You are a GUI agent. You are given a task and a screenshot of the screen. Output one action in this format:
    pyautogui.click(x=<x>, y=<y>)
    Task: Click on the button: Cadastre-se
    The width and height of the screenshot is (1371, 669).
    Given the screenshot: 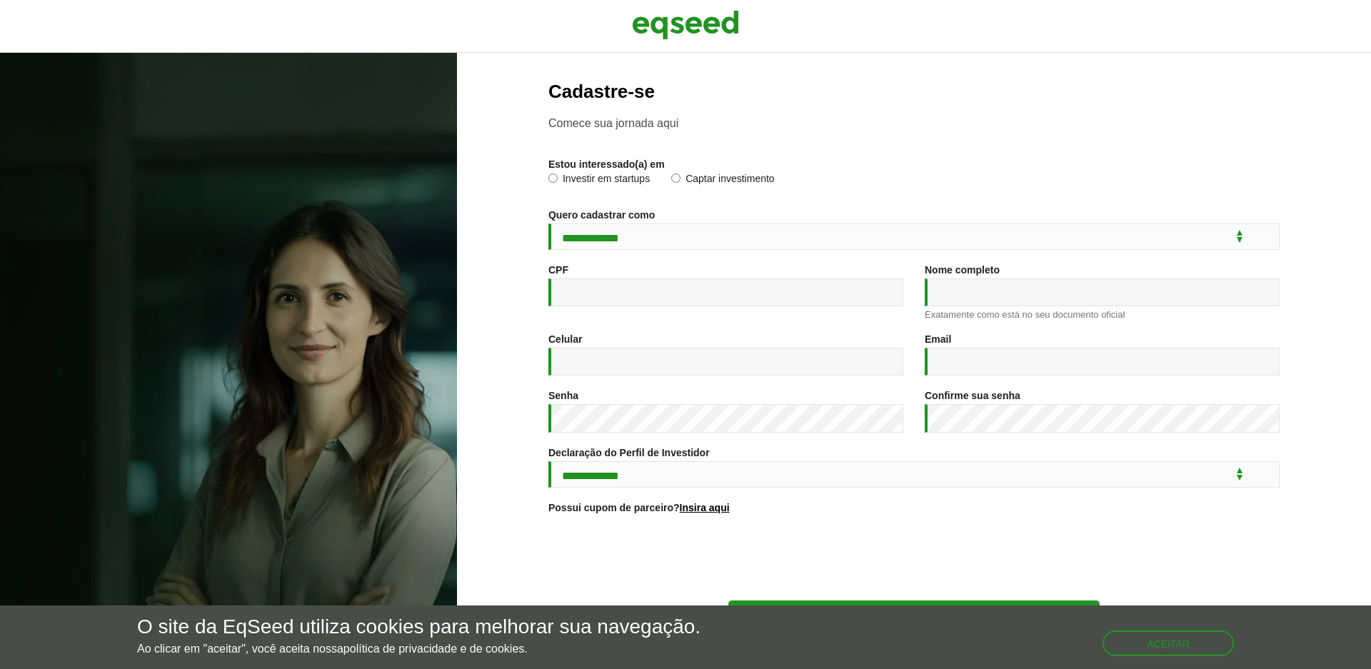 What is the action you would take?
    pyautogui.click(x=914, y=616)
    